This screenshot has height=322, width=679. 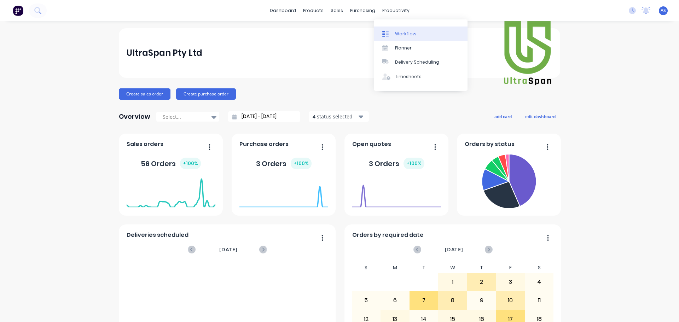 I want to click on div: products, so click(x=313, y=11).